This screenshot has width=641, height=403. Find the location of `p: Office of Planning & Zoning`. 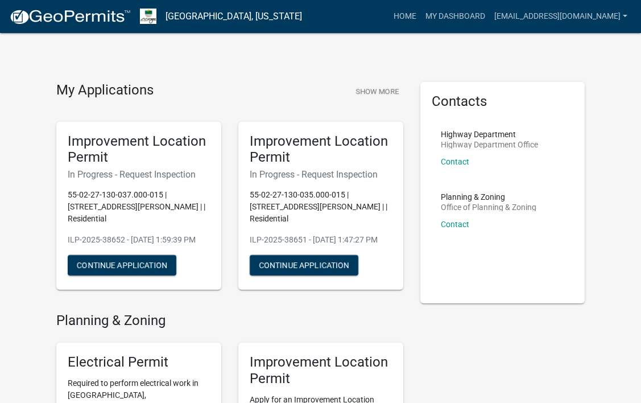

p: Office of Planning & Zoning is located at coordinates (489, 207).